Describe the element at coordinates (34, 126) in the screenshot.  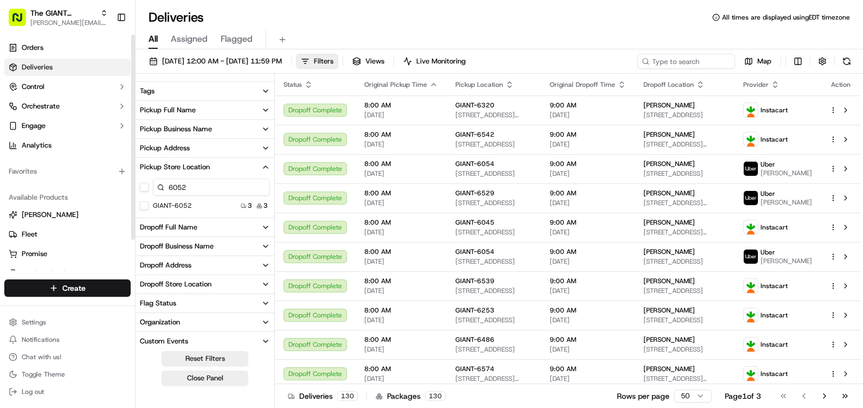
I see `span: Engage` at that location.